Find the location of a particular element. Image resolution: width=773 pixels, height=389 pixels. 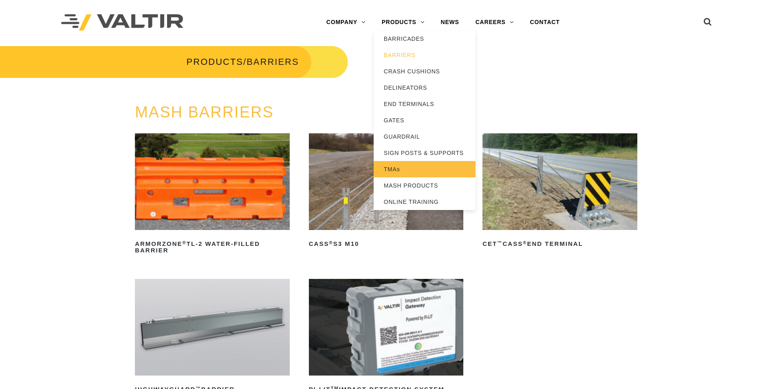

a: SIGN POSTS & SUPPORTS is located at coordinates (425, 153).